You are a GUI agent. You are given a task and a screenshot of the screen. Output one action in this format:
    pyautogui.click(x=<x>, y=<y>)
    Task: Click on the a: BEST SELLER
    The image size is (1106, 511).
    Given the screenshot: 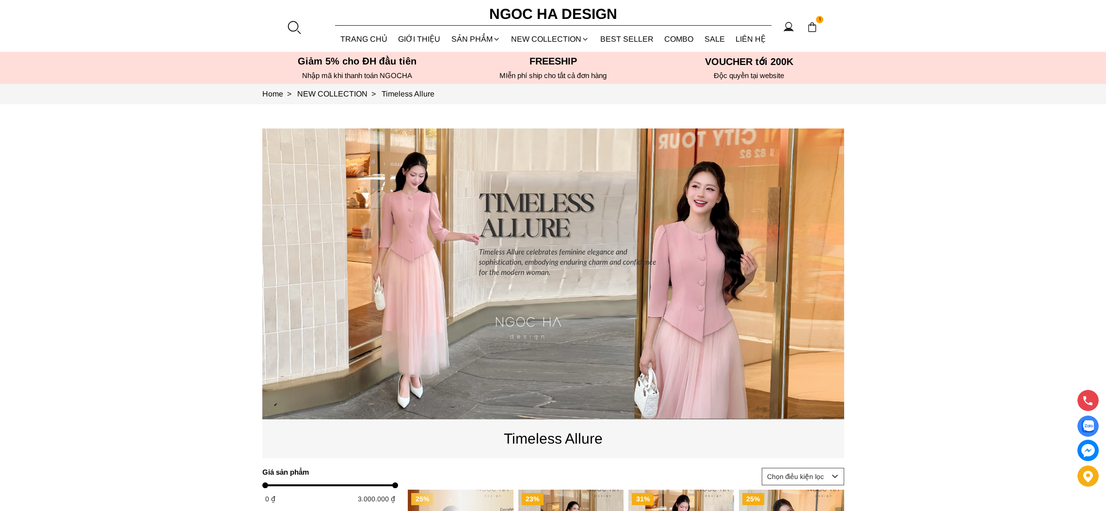 What is the action you would take?
    pyautogui.click(x=627, y=39)
    